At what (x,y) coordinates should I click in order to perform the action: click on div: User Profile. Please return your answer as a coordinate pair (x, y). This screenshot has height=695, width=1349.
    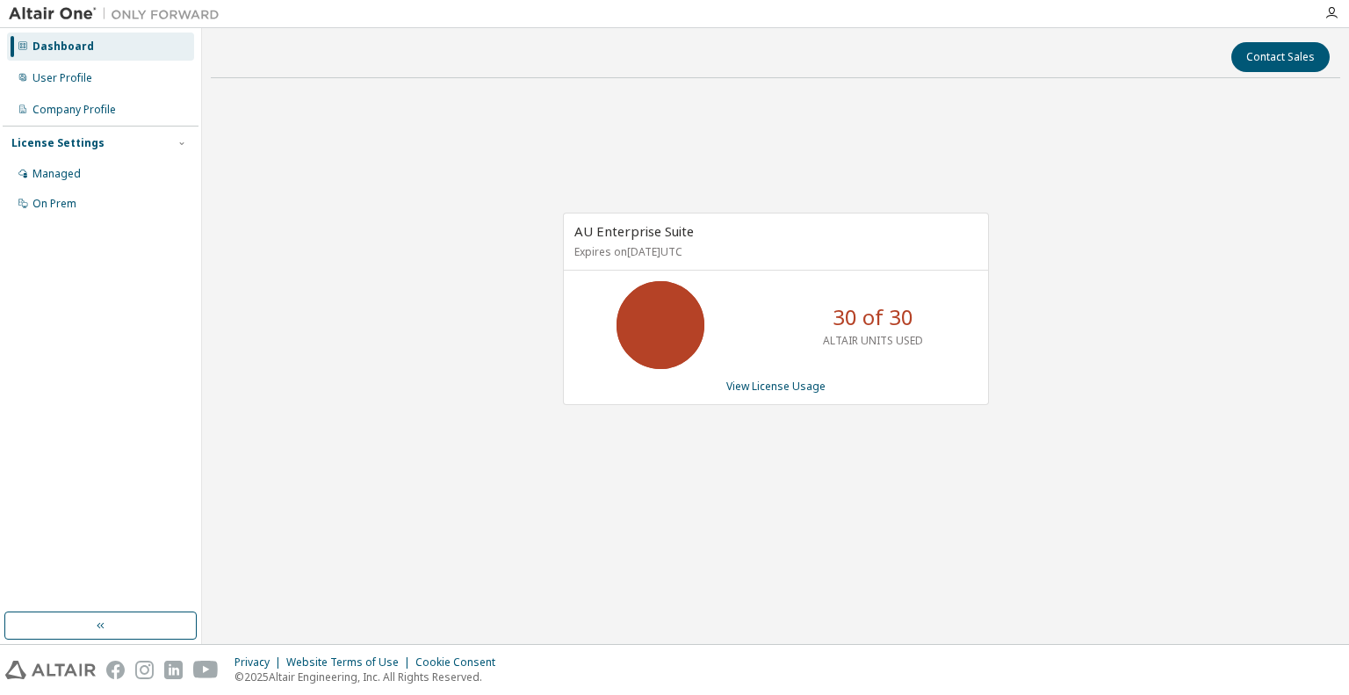
    Looking at the image, I should click on (62, 78).